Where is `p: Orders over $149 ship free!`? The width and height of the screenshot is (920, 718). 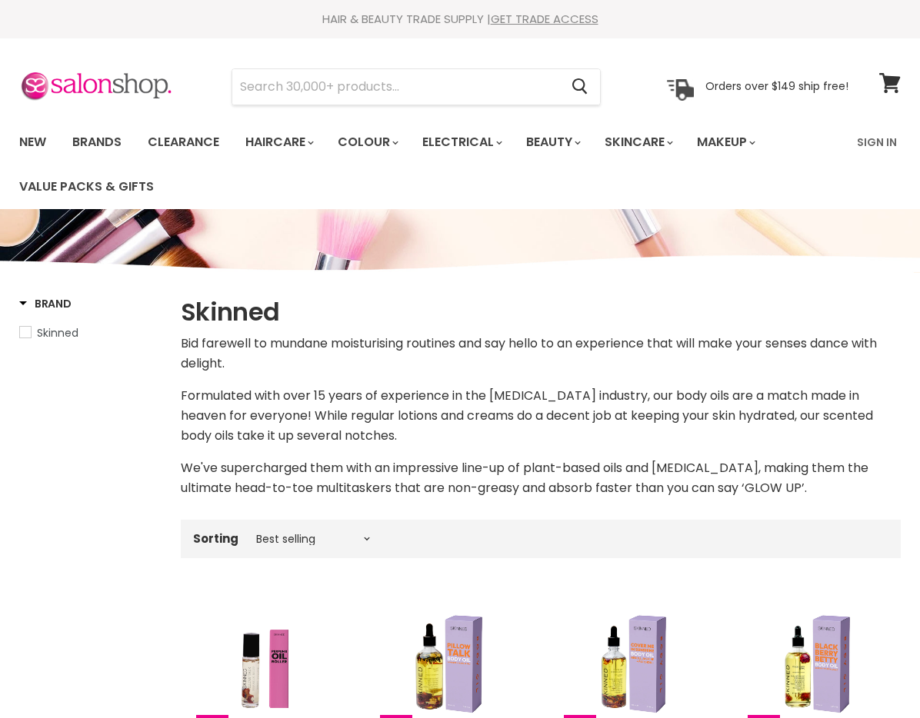
p: Orders over $149 ship free! is located at coordinates (777, 86).